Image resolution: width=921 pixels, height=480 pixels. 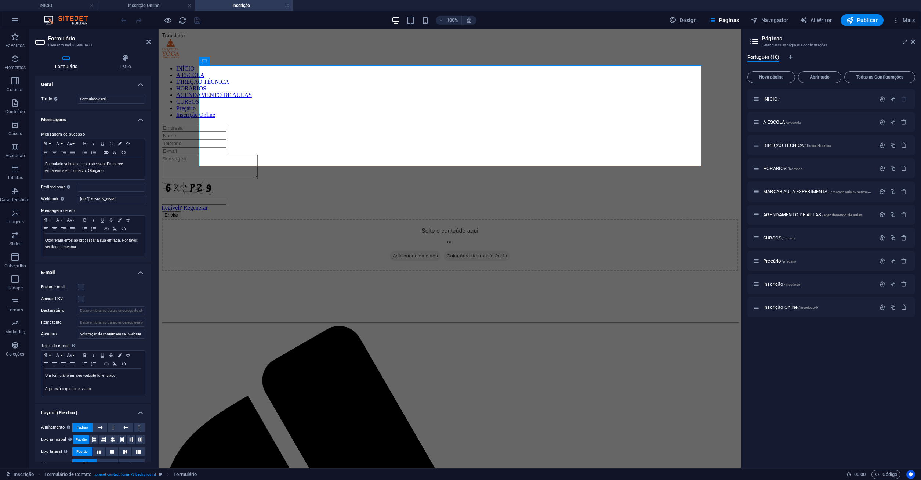 I want to click on label: Destinatário, so click(x=59, y=311).